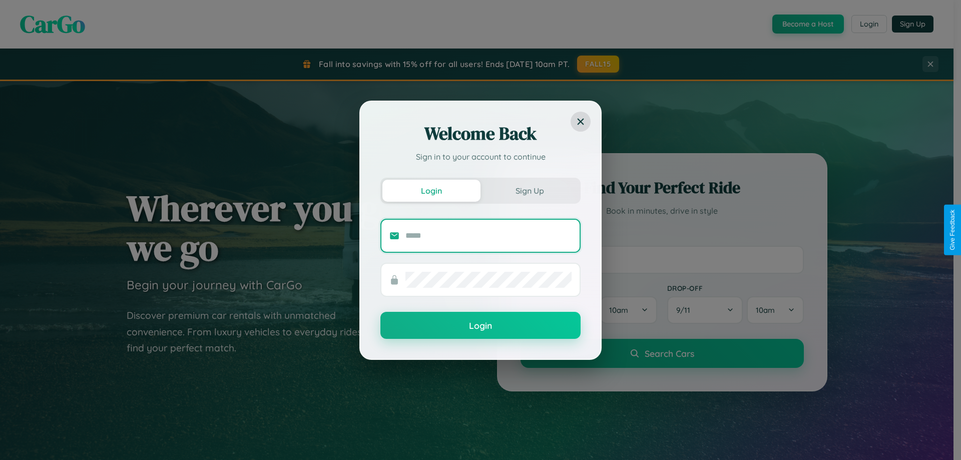 The image size is (961, 460). What do you see at coordinates (529, 191) in the screenshot?
I see `button: Sign Up` at bounding box center [529, 191].